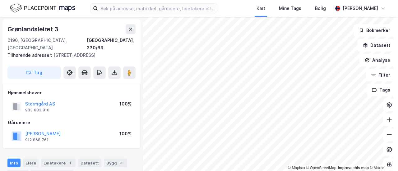  Describe the element at coordinates (296, 168) in the screenshot. I see `a: Mapbox` at that location.